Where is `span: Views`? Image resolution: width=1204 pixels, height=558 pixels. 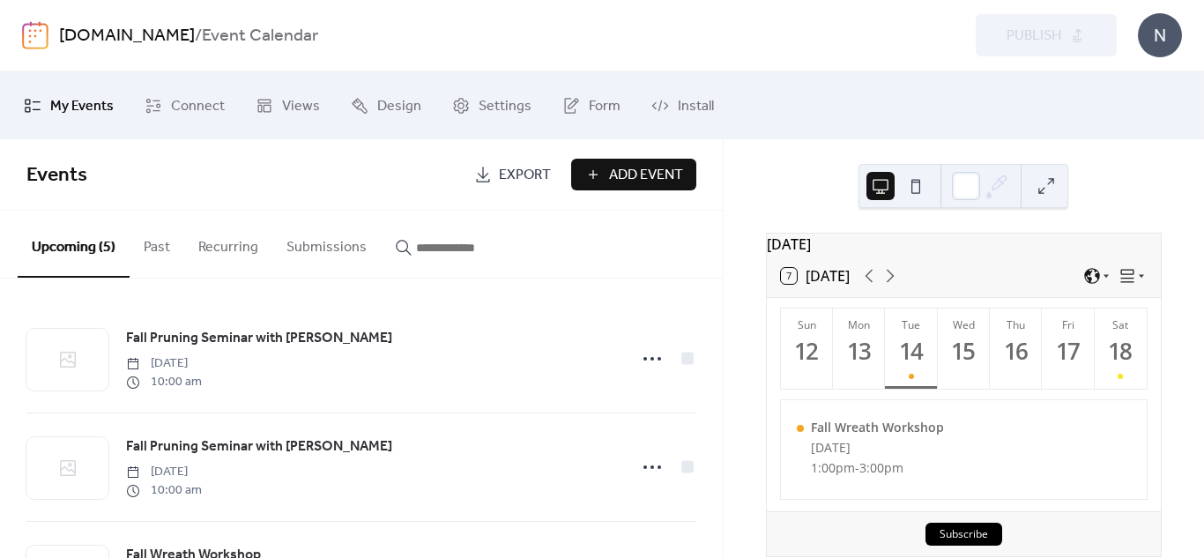 span: Views is located at coordinates (301, 106).